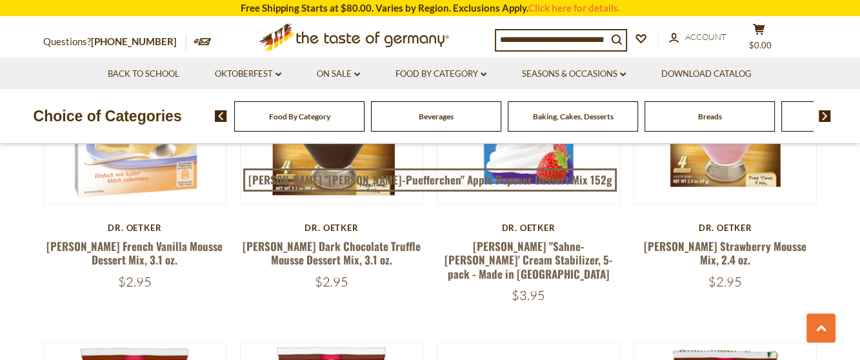 The height and width of the screenshot is (360, 860). Describe the element at coordinates (760, 45) in the screenshot. I see `span: $0.00` at that location.